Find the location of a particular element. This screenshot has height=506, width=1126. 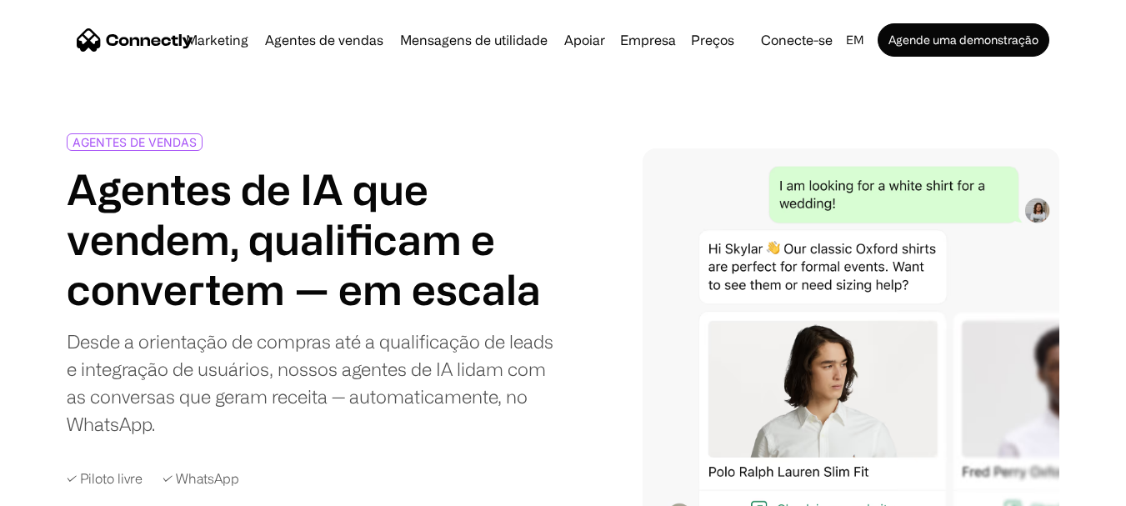

font: Empresa is located at coordinates (648, 40).